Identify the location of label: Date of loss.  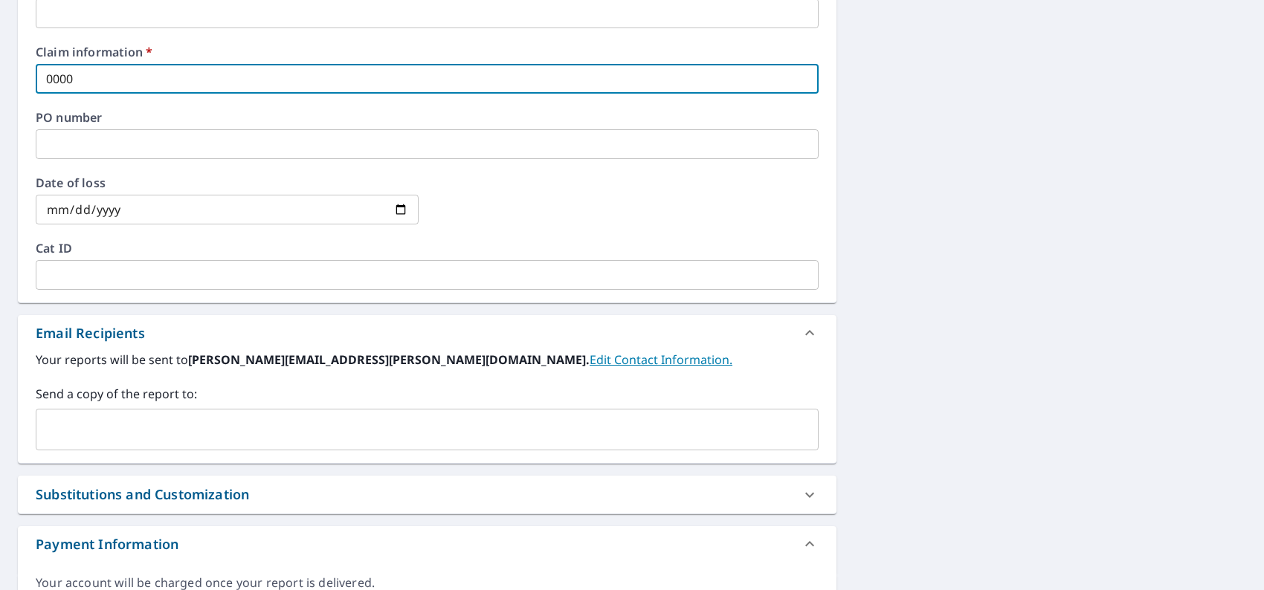
(227, 183).